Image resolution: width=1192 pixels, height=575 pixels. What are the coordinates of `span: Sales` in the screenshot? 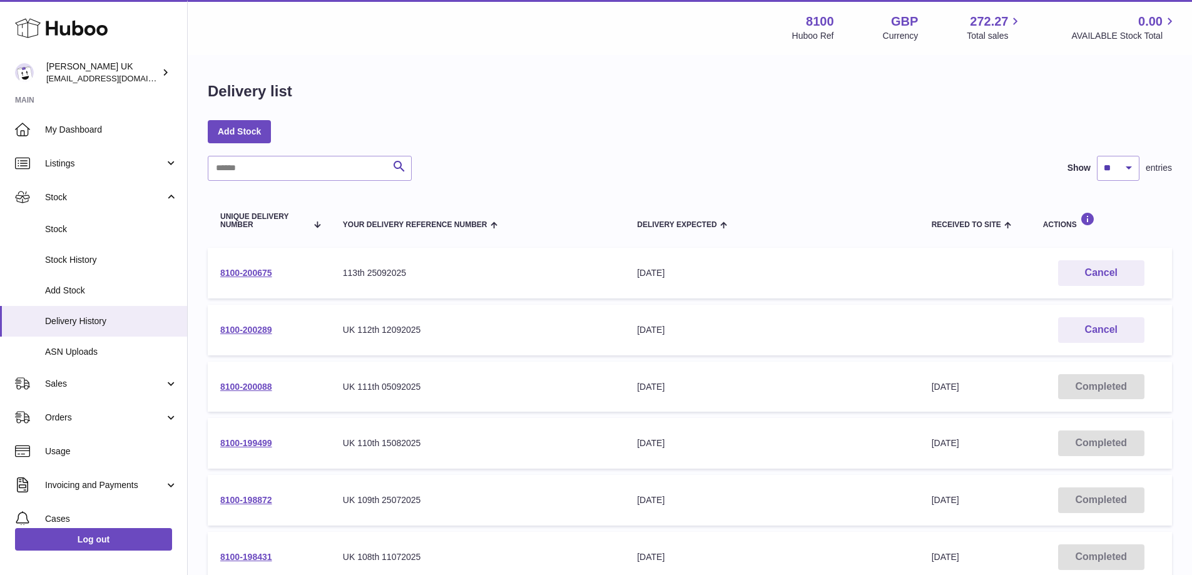 It's located at (104, 383).